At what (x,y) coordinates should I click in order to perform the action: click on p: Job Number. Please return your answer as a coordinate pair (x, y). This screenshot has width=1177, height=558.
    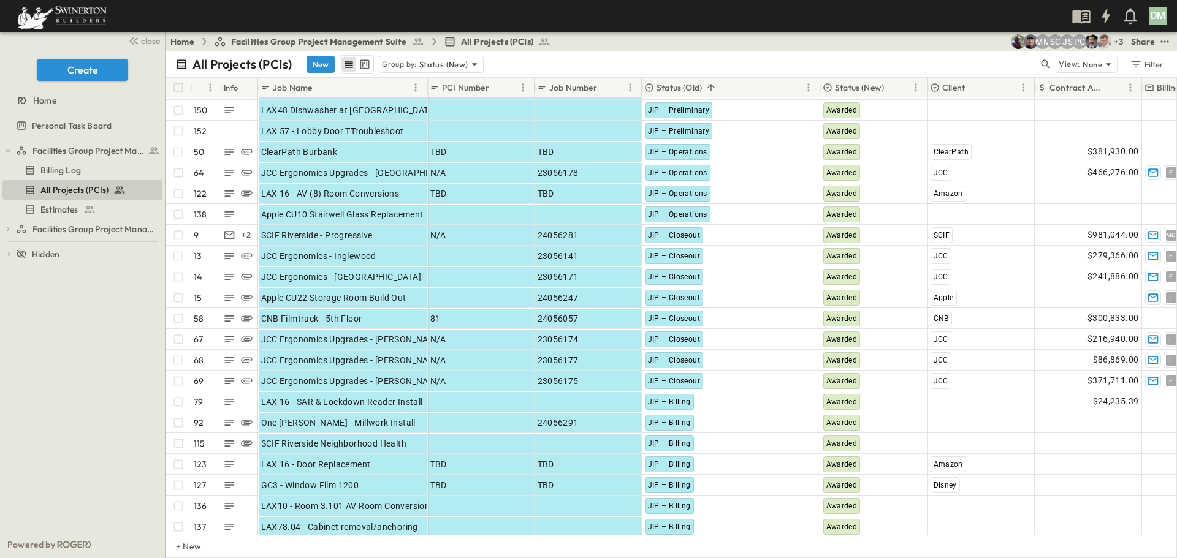
    Looking at the image, I should click on (573, 88).